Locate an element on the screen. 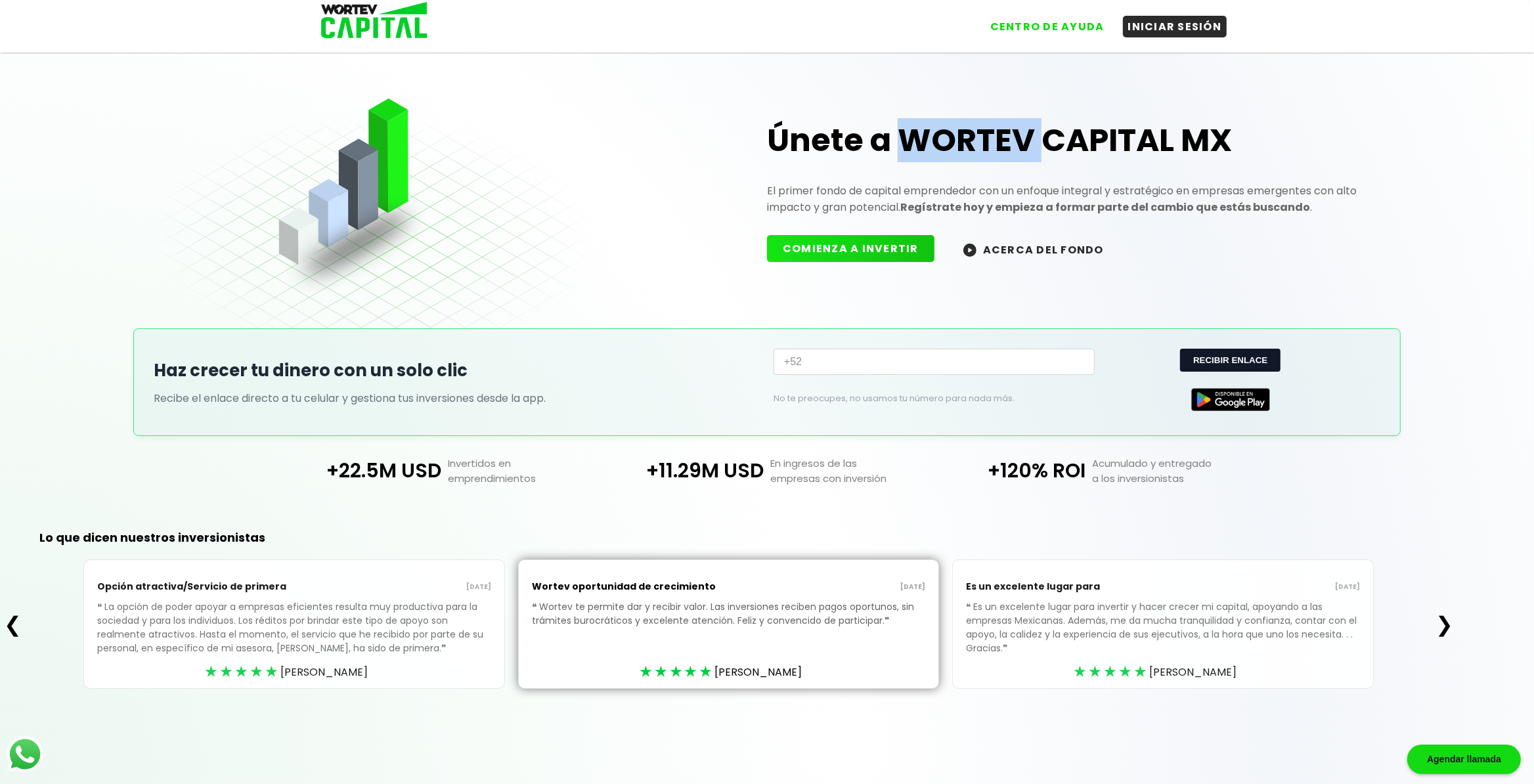 The image size is (1534, 784). strong: Regístrate hoy y empieza a formar parte del cambio que estás buscando is located at coordinates (1105, 207).